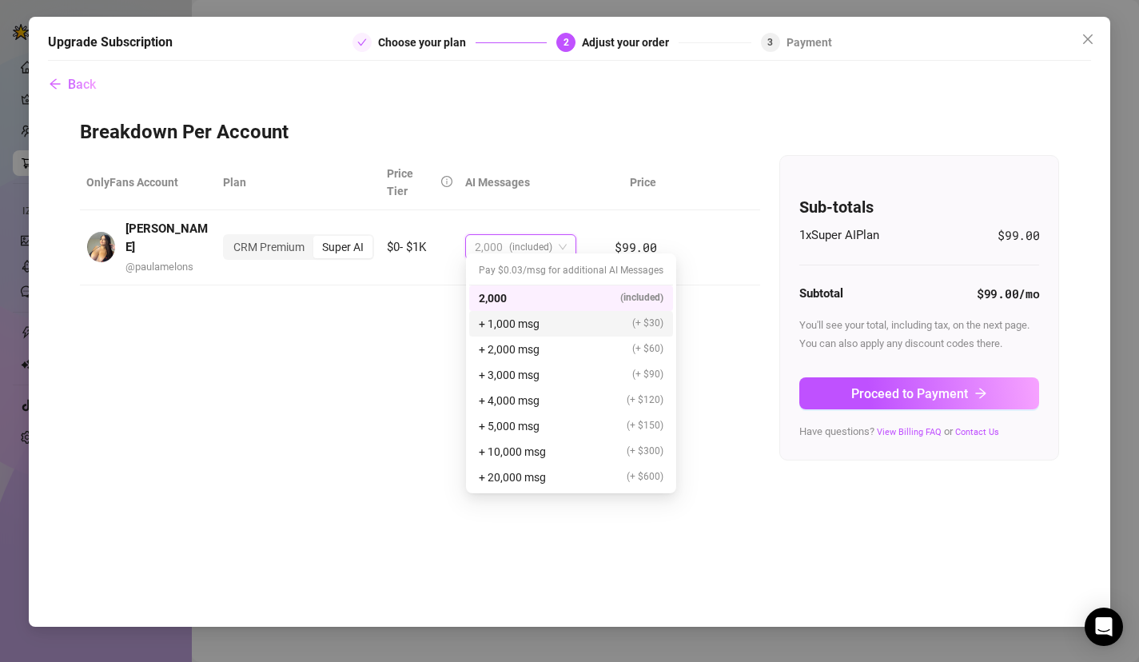  Describe the element at coordinates (509, 375) in the screenshot. I see `span: + 3,000 msg` at that location.